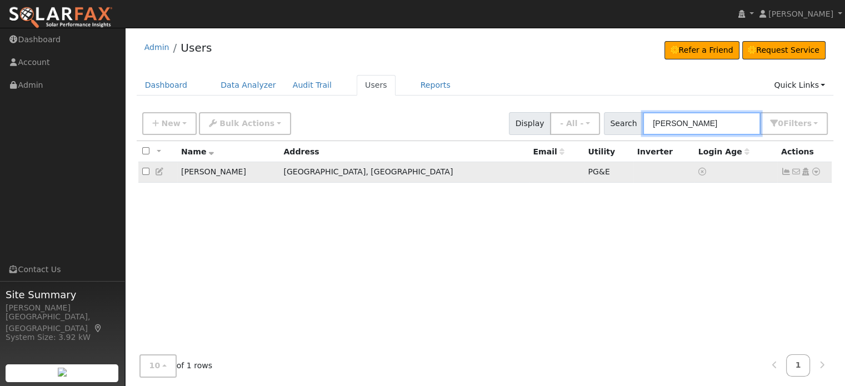  Describe the element at coordinates (703, 172) in the screenshot. I see `a: No login access` at that location.